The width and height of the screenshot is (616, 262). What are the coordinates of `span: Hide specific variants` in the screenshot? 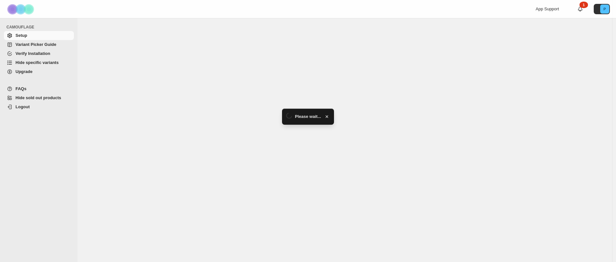 It's located at (37, 62).